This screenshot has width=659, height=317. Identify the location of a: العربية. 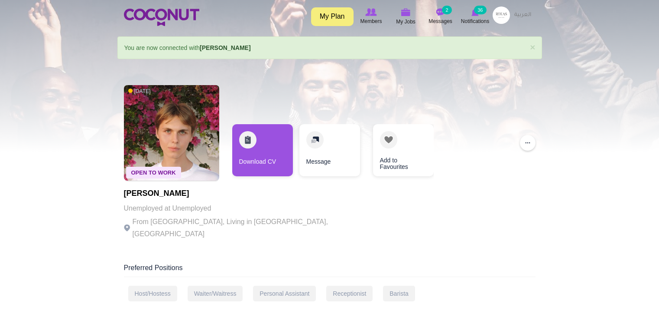
(523, 15).